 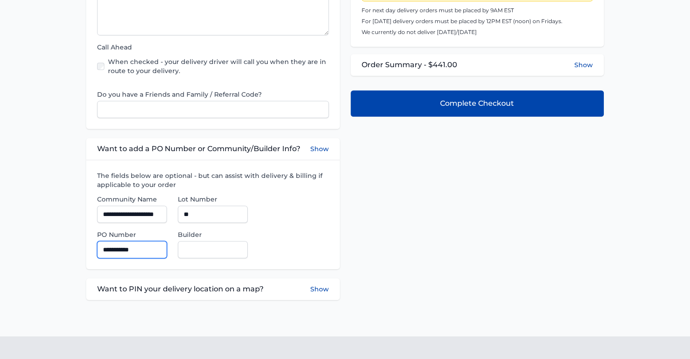 I want to click on button: Complete Checkout, so click(x=477, y=103).